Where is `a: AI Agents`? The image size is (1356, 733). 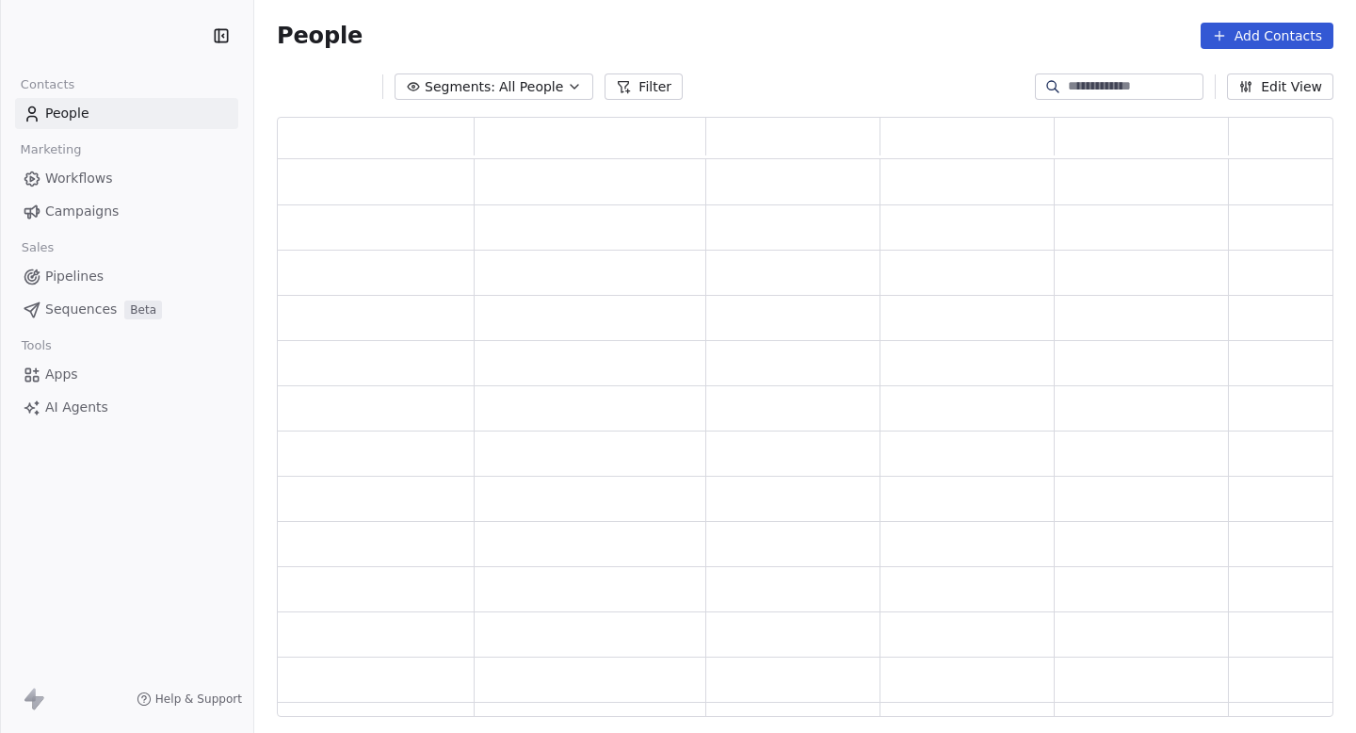 a: AI Agents is located at coordinates (126, 407).